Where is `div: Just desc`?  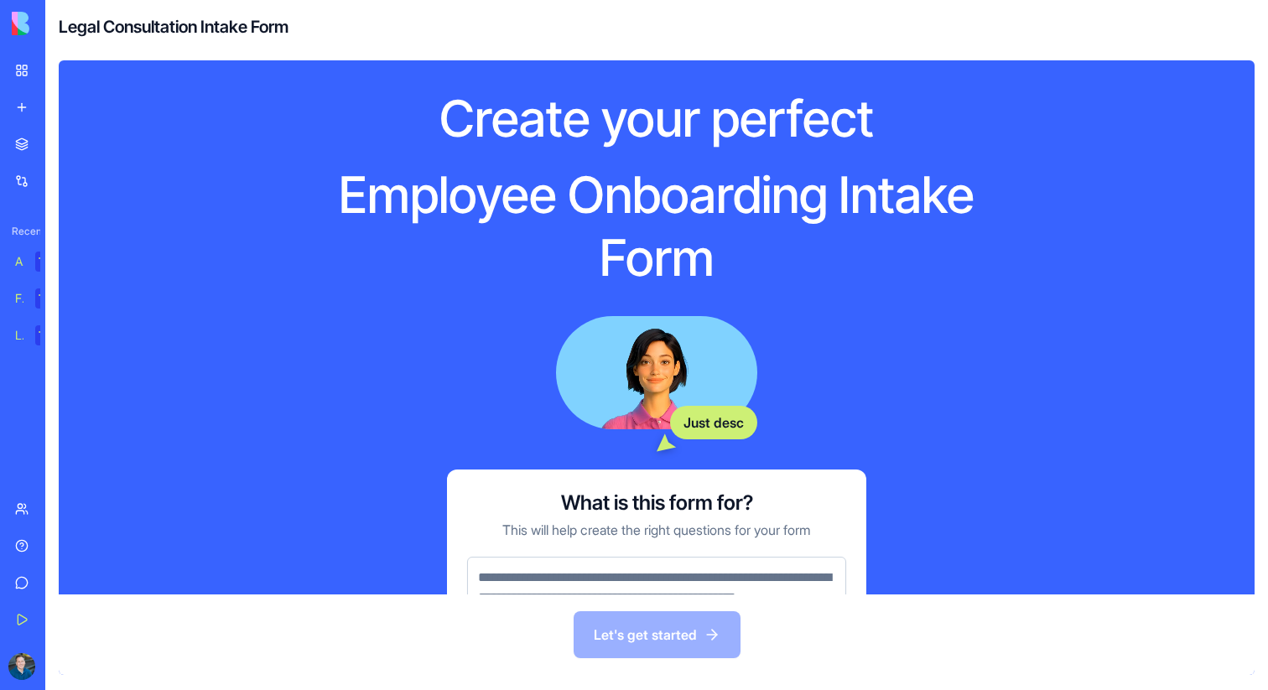 div: Just desc is located at coordinates (714, 423).